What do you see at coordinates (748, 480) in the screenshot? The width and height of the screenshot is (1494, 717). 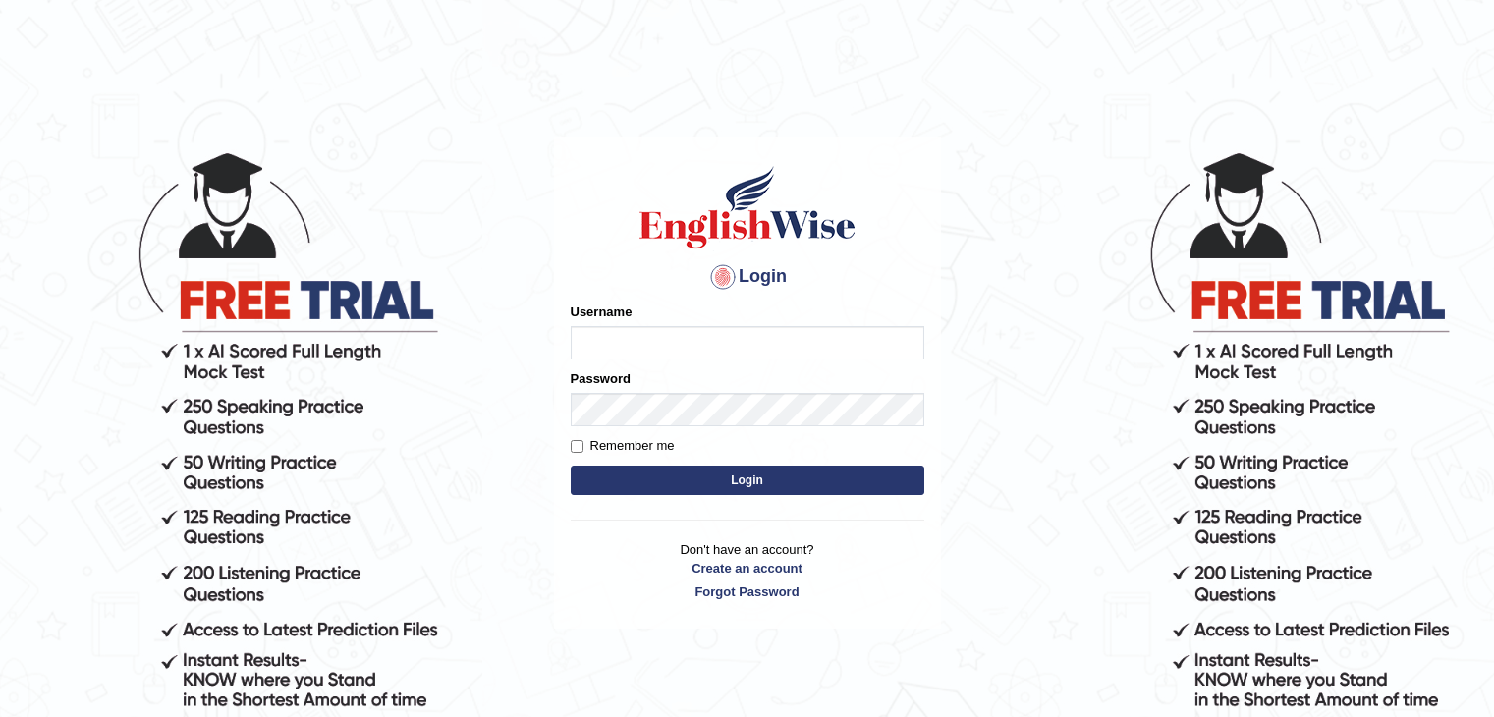 I see `button: Login` at bounding box center [748, 480].